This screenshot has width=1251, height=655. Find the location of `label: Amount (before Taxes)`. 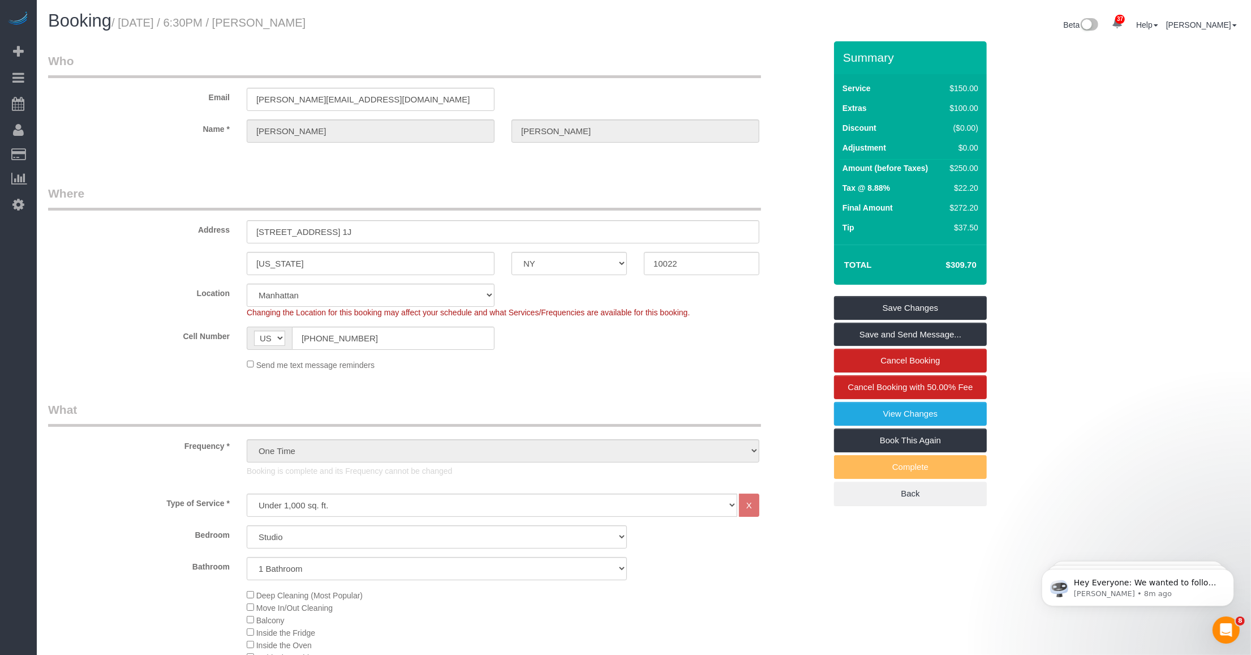

label: Amount (before Taxes) is located at coordinates (885, 168).